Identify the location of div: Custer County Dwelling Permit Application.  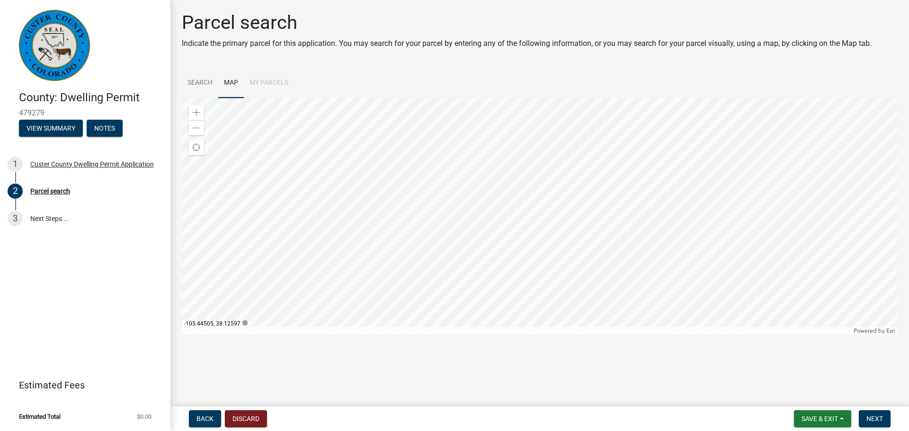
(92, 164).